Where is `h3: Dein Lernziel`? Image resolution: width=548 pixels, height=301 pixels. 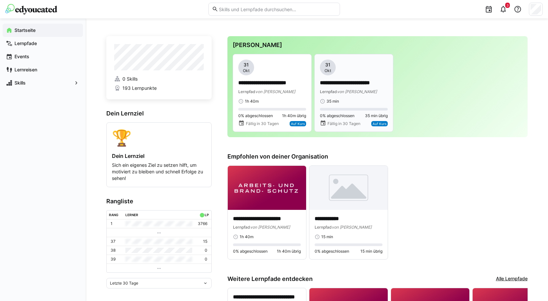 h3: Dein Lernziel is located at coordinates (159, 114).